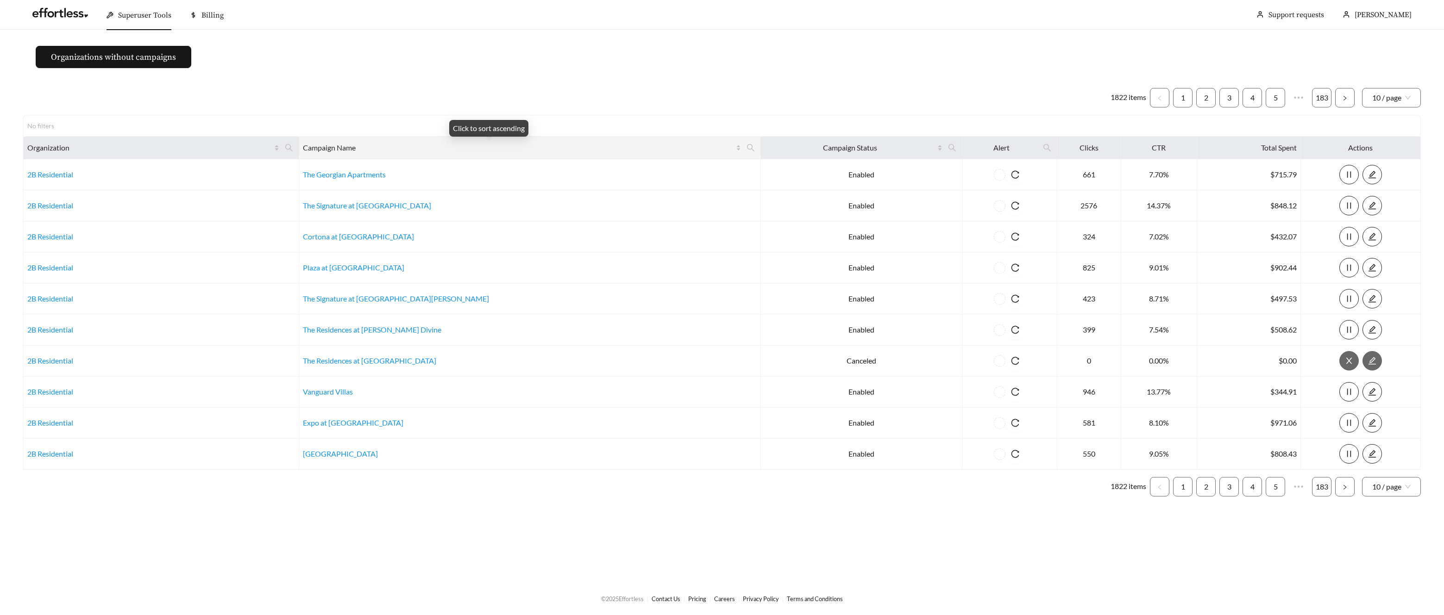  What do you see at coordinates (46, 126) in the screenshot?
I see `div: No filters` at bounding box center [46, 126].